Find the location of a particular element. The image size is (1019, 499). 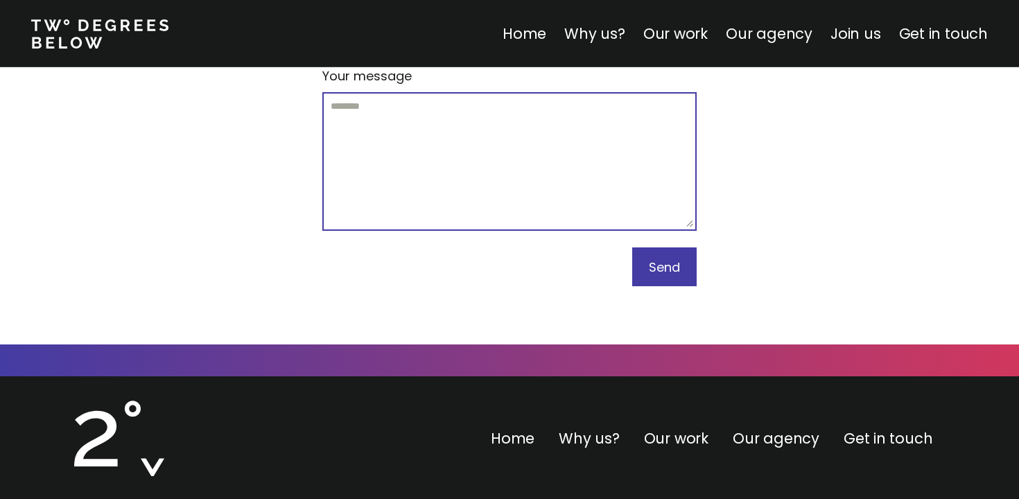

a: Join us is located at coordinates (855, 33).